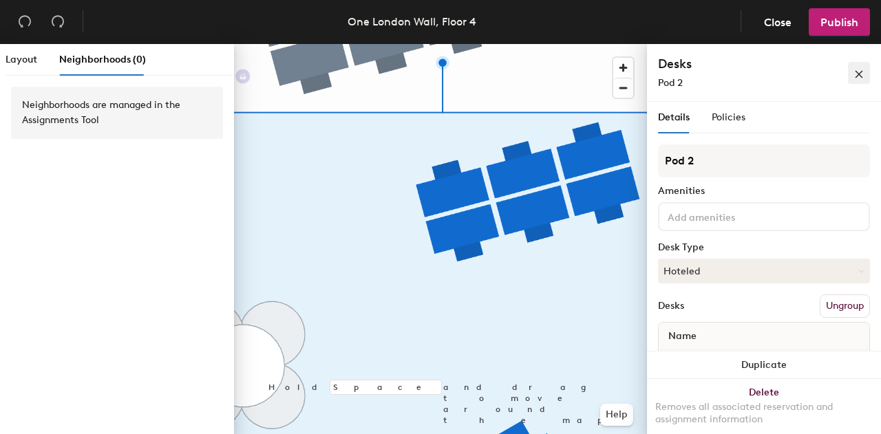 This screenshot has width=881, height=434. What do you see at coordinates (839, 22) in the screenshot?
I see `span: Publish` at bounding box center [839, 22].